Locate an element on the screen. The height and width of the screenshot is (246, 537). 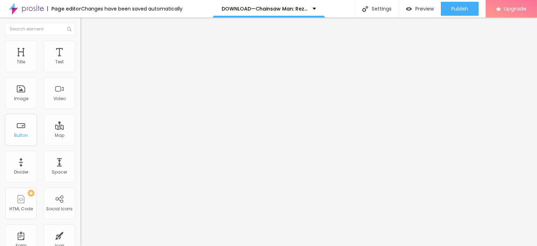
input: Search element is located at coordinates (40, 29).